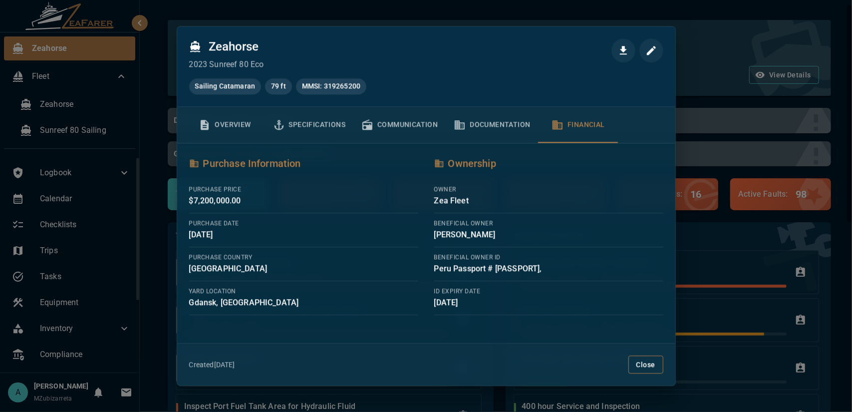  What do you see at coordinates (399, 125) in the screenshot?
I see `button: Communication` at bounding box center [399, 125].